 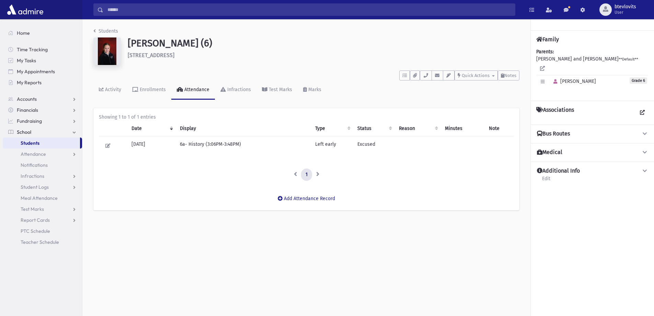 I want to click on div: Attendance, so click(x=196, y=89).